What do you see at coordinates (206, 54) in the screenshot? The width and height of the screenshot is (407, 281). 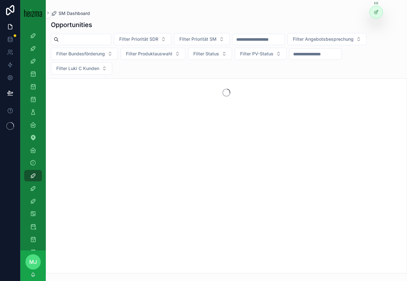 I see `span: Filter Status` at bounding box center [206, 54].